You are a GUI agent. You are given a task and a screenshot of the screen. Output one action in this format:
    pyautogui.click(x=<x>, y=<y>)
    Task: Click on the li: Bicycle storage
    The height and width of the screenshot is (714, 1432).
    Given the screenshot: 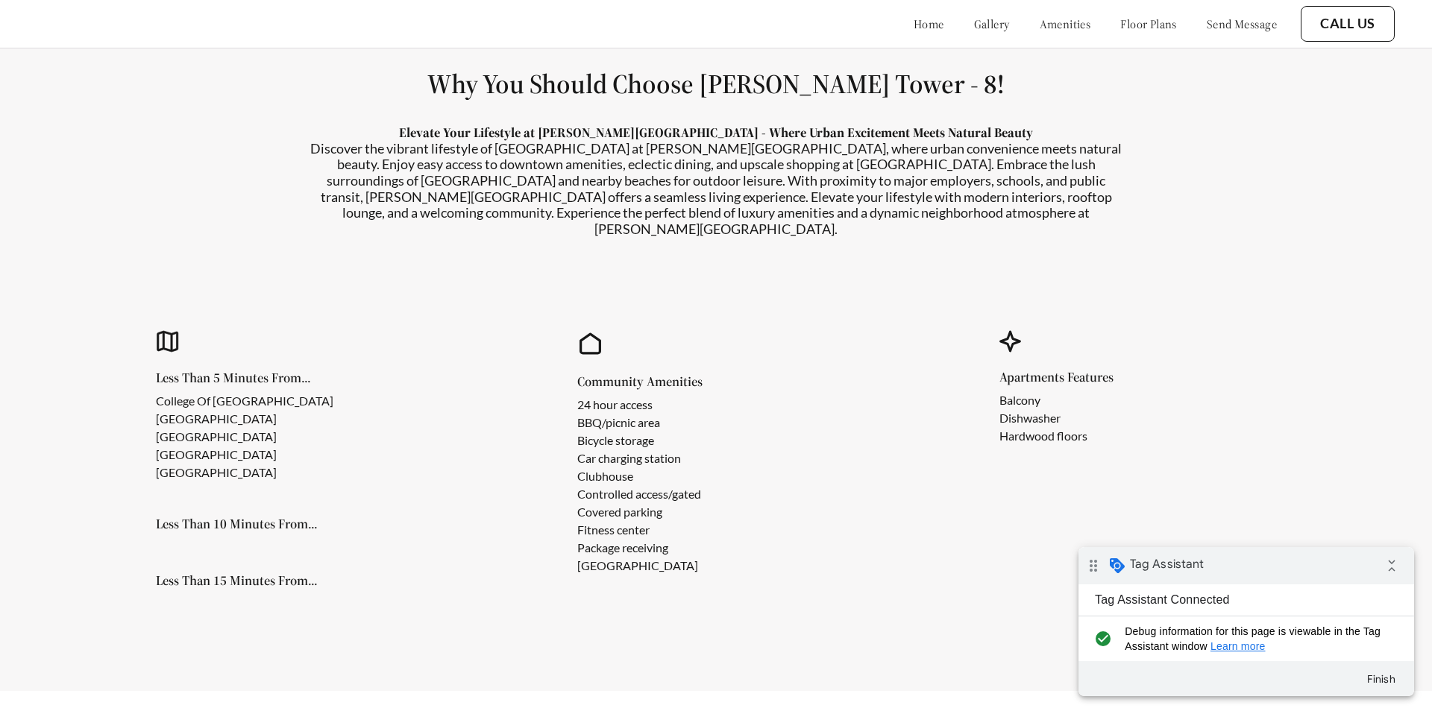 What is the action you would take?
    pyautogui.click(x=639, y=441)
    